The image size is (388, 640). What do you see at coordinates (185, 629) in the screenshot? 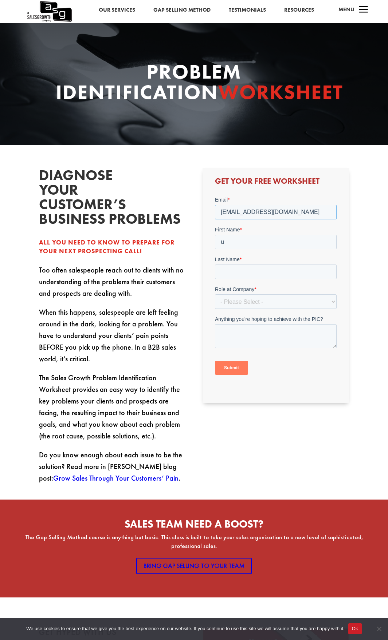
I see `span: We use cookies to ensure that we give you the best experience on our website. If you continue to ...` at bounding box center [185, 629].